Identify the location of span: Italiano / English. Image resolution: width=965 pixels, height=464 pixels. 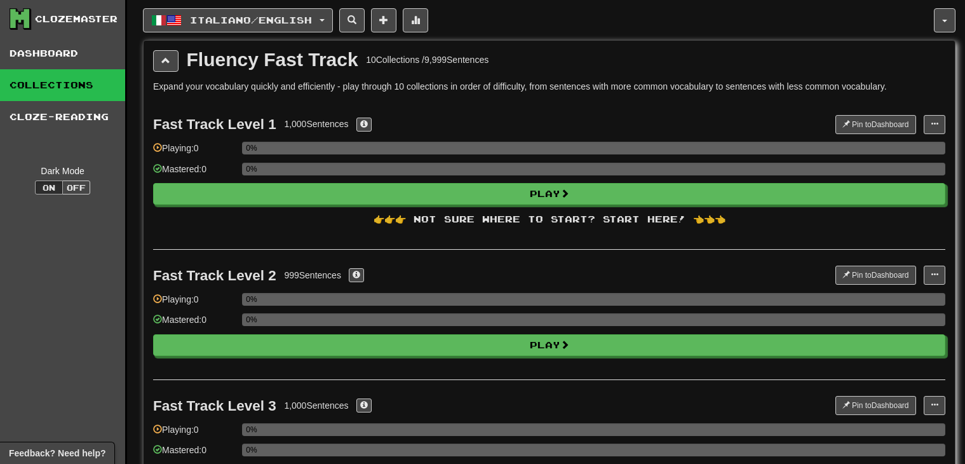
(251, 20).